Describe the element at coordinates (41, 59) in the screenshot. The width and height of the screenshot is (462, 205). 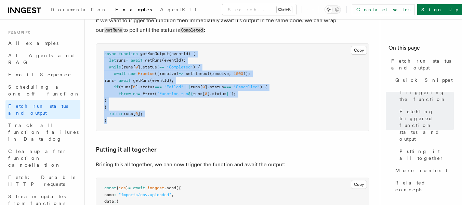
I see `span: AI Agents and RAG` at that location.